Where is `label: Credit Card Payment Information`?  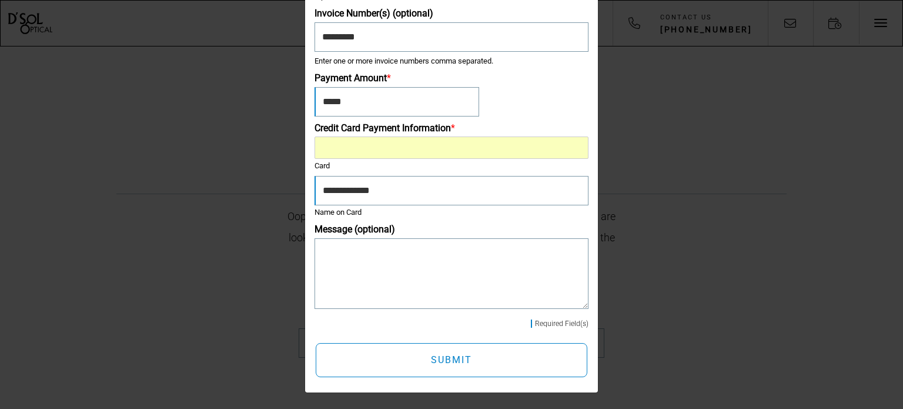 label: Credit Card Payment Information is located at coordinates (452, 128).